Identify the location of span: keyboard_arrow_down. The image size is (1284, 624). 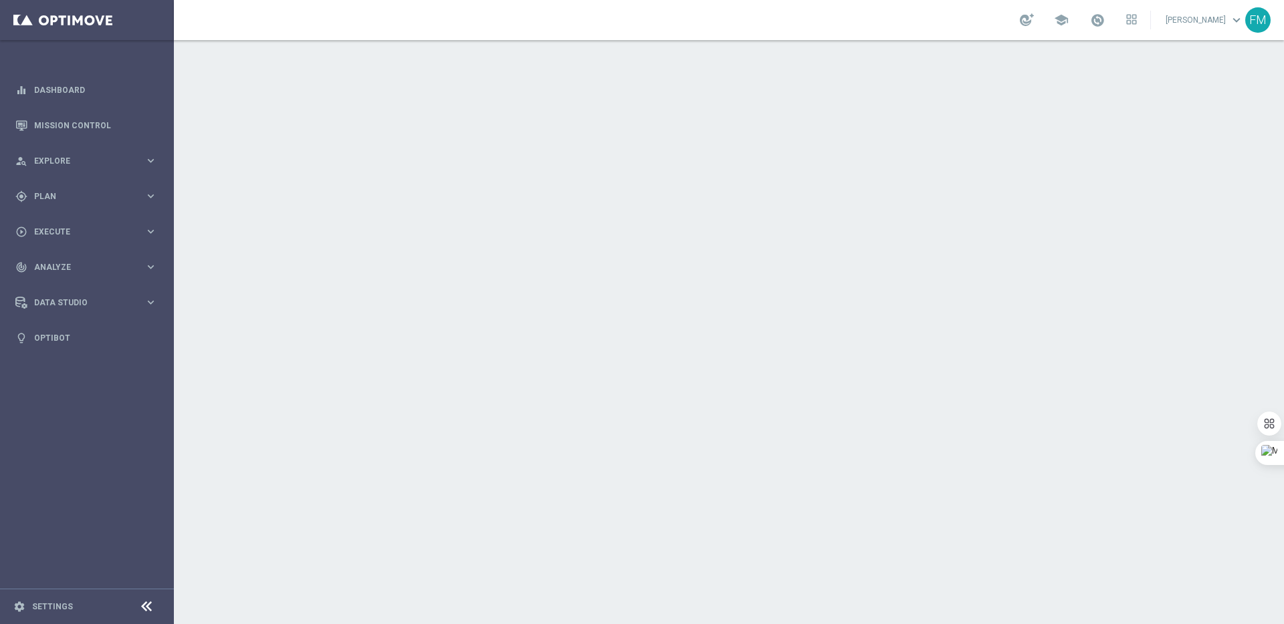
(1236, 20).